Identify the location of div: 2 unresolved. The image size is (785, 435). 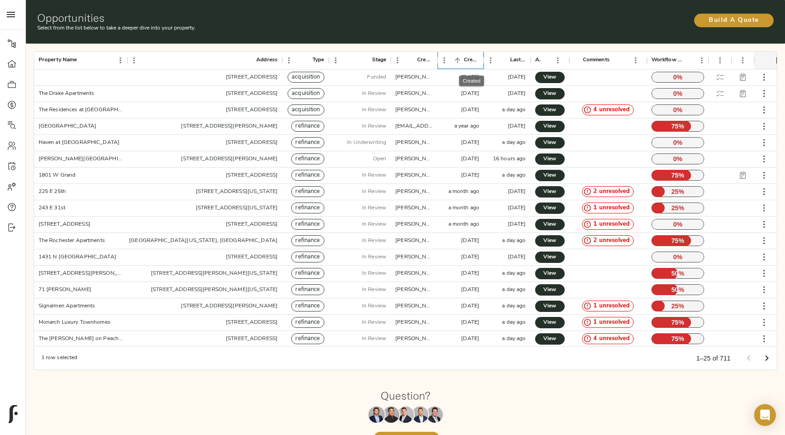
(608, 192).